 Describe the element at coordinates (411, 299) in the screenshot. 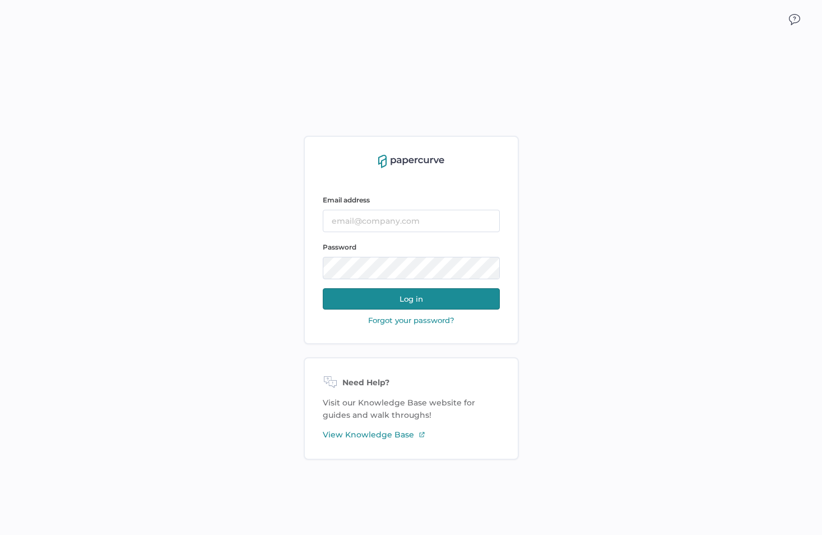

I see `button: Log in` at that location.